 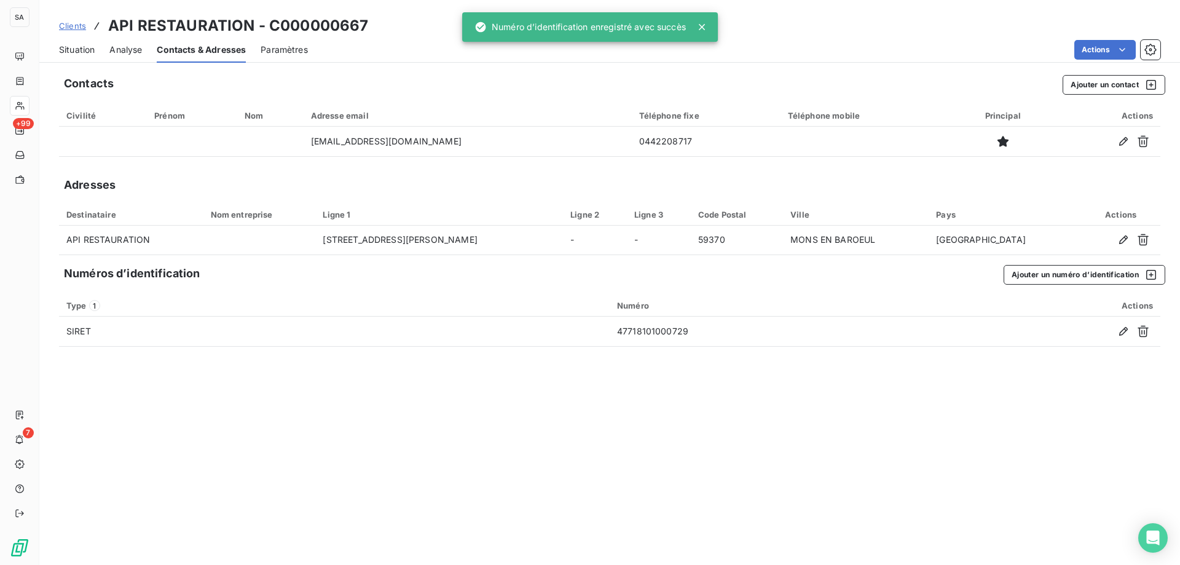 What do you see at coordinates (1105, 50) in the screenshot?
I see `button: Actions` at bounding box center [1105, 50].